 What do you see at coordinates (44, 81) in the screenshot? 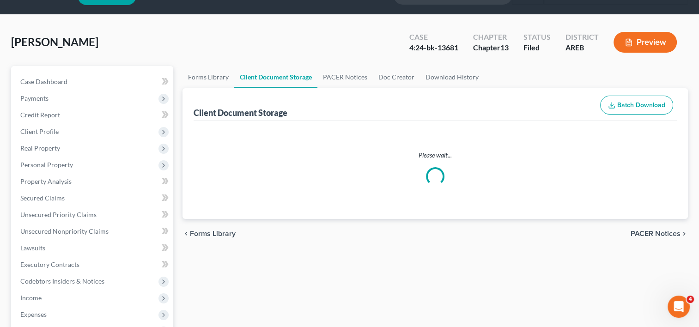
I see `span: Case Dashboard` at bounding box center [44, 81].